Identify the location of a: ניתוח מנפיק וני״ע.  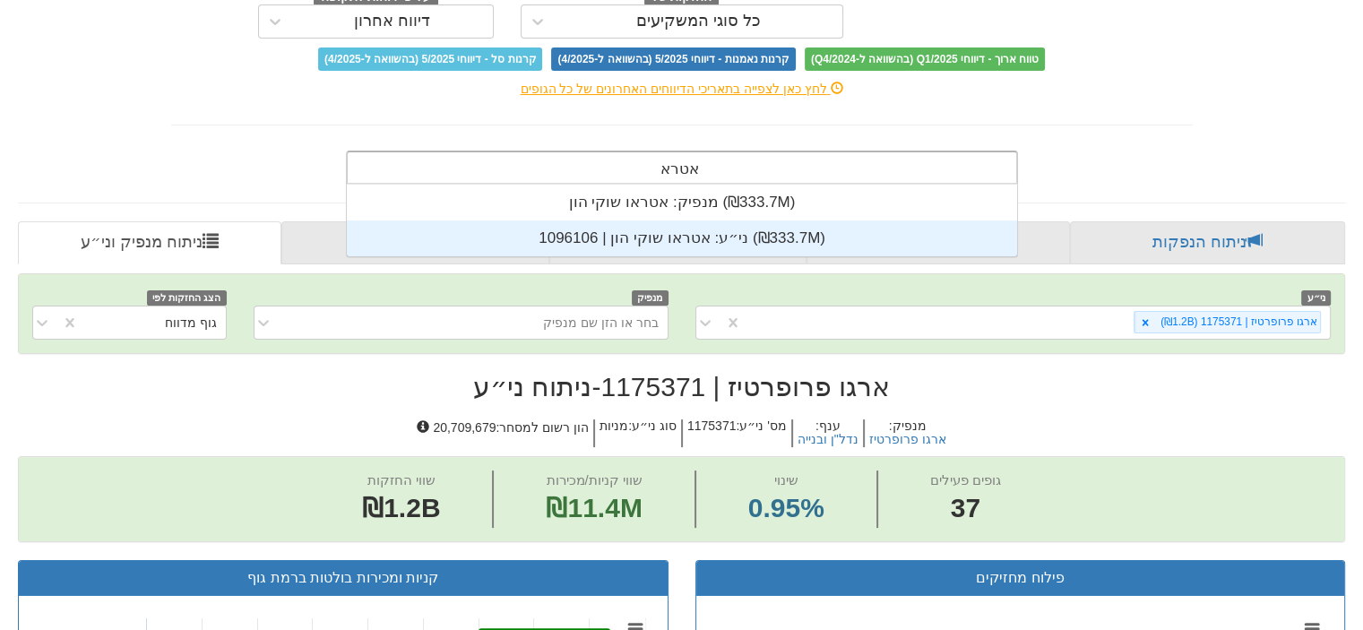
(150, 243).